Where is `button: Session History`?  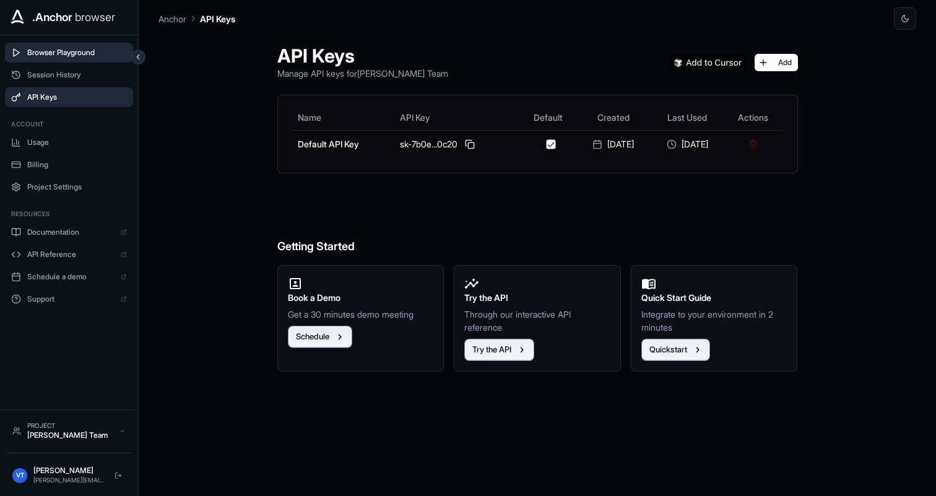 button: Session History is located at coordinates (69, 75).